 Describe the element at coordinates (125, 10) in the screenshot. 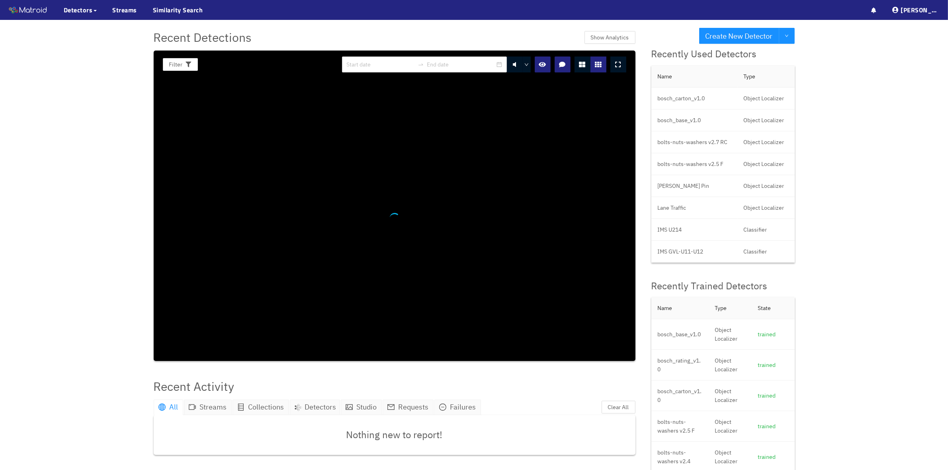

I see `a: Streams` at that location.